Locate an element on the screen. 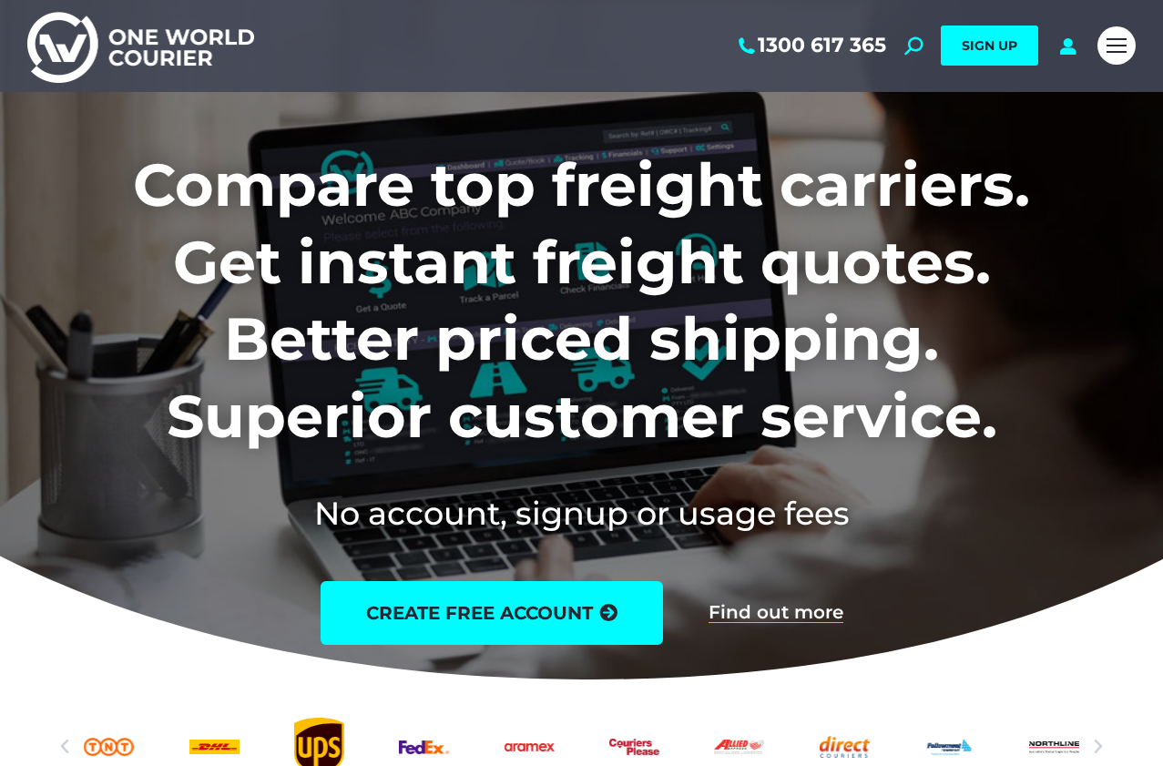 The width and height of the screenshot is (1163, 766). img: One World Courier is located at coordinates (140, 46).